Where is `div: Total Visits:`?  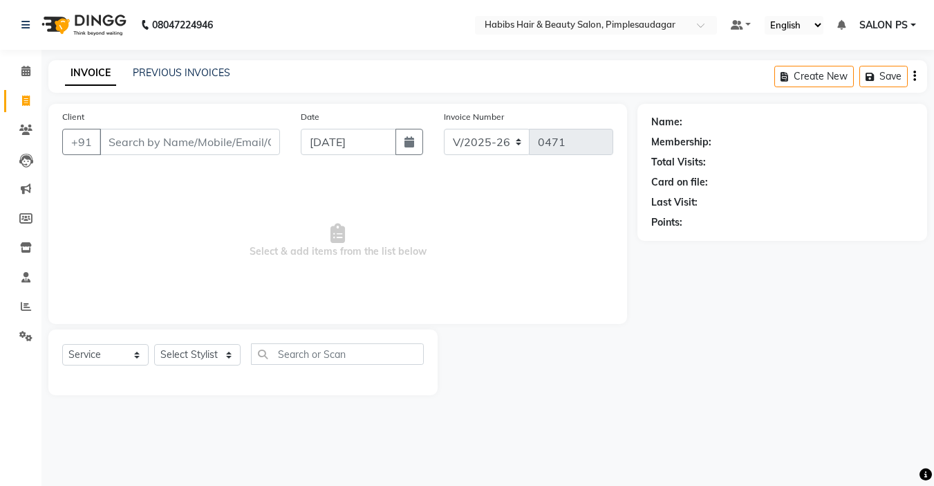
div: Total Visits: is located at coordinates (678, 162).